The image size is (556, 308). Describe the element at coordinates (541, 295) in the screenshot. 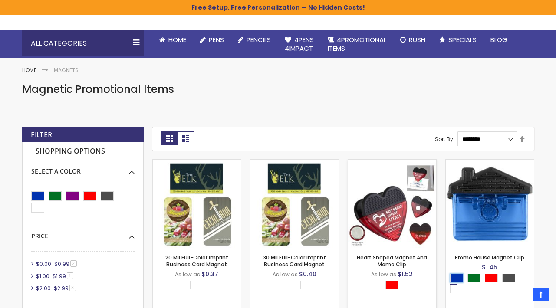

I see `a: Top` at that location.